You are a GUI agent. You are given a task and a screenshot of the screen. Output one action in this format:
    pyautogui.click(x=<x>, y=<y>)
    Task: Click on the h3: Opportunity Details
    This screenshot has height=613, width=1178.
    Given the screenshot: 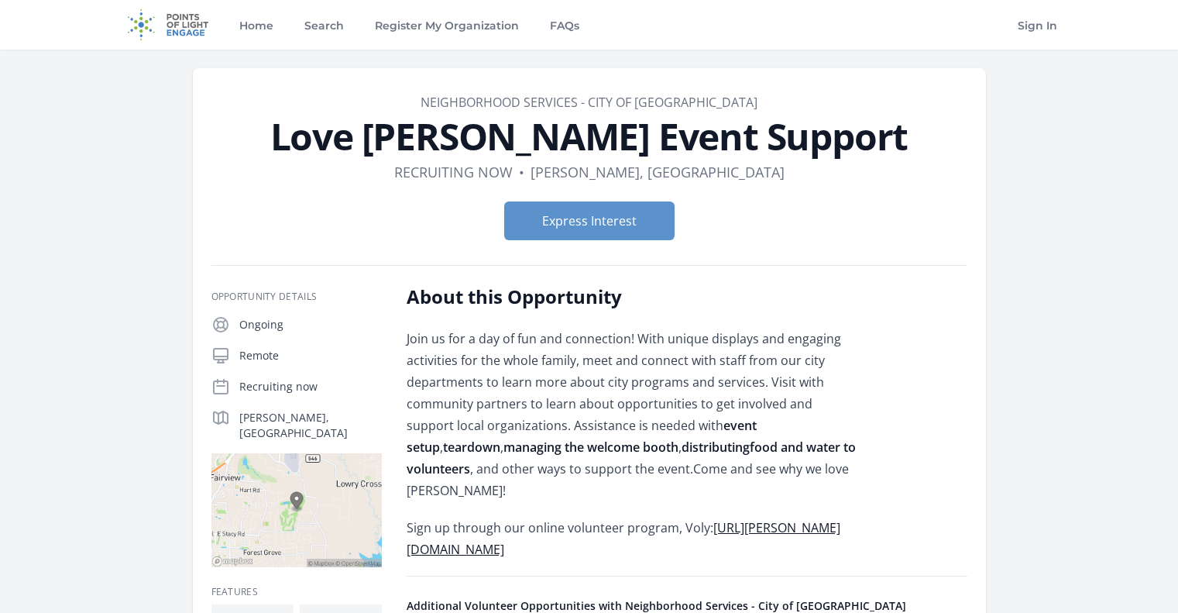 What is the action you would take?
    pyautogui.click(x=297, y=297)
    